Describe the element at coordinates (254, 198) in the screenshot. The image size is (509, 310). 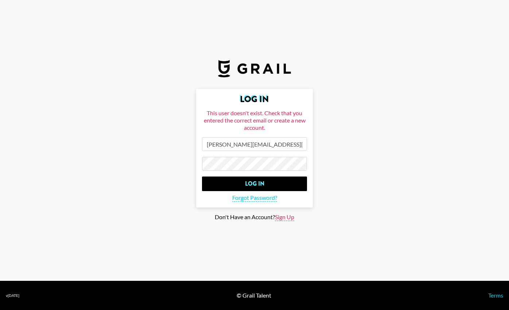
I see `span: Forgot Password?` at that location.